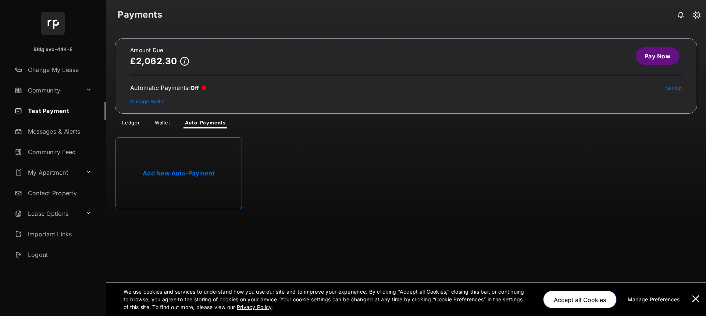 The width and height of the screenshot is (706, 316). What do you see at coordinates (195, 88) in the screenshot?
I see `span: Off` at bounding box center [195, 88].